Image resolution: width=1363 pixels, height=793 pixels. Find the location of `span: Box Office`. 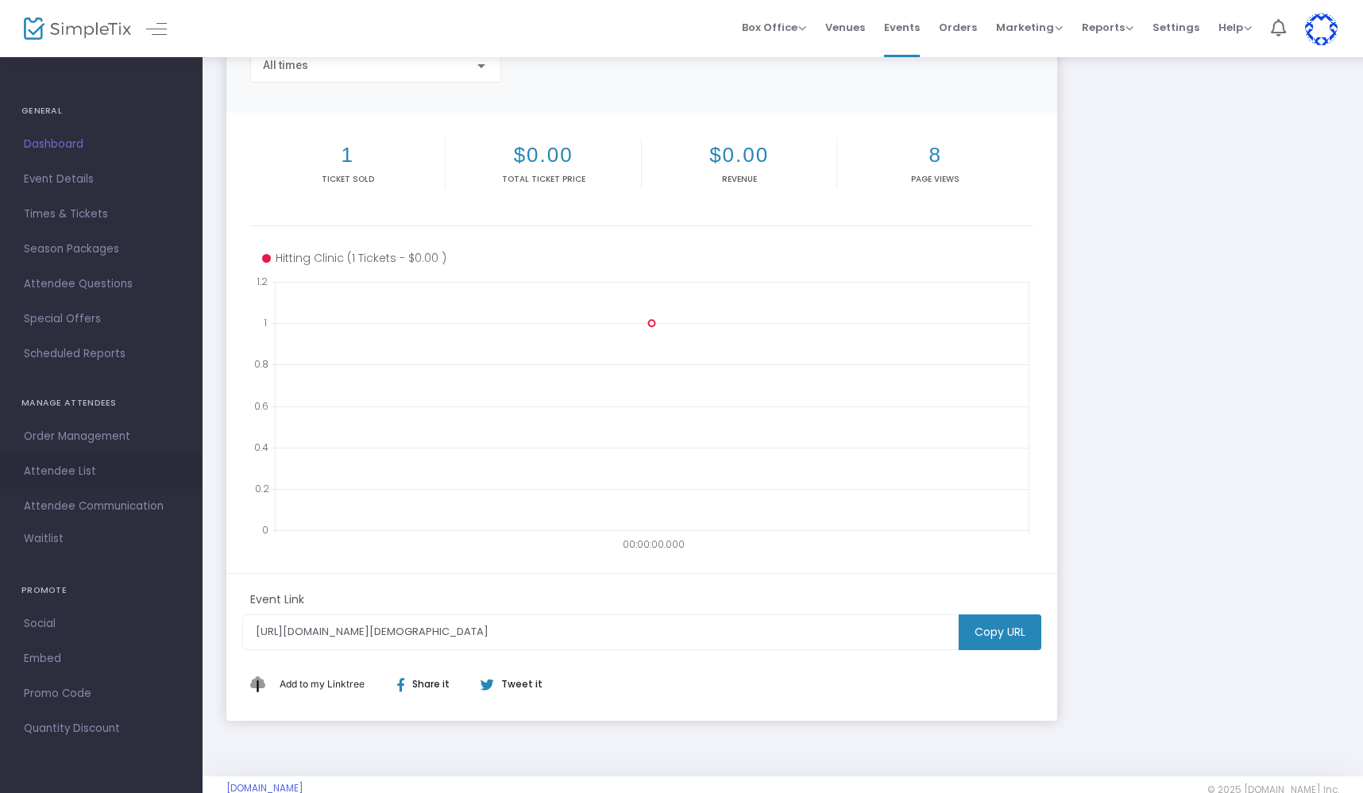

span: Box Office is located at coordinates (773, 27).